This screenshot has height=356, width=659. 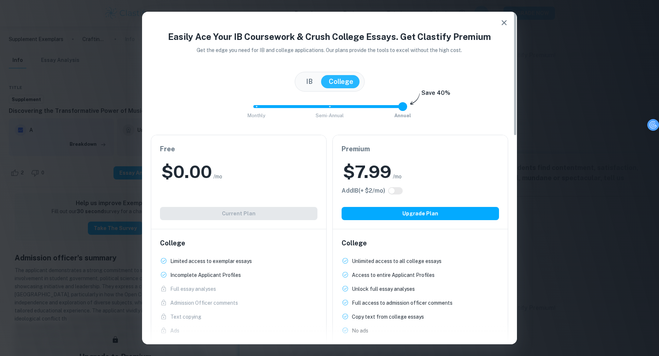 What do you see at coordinates (330, 37) in the screenshot?
I see `h4: Easily Ace Your IB Coursework & Crush College Essays. Get Clastify Premium` at bounding box center [330, 37].